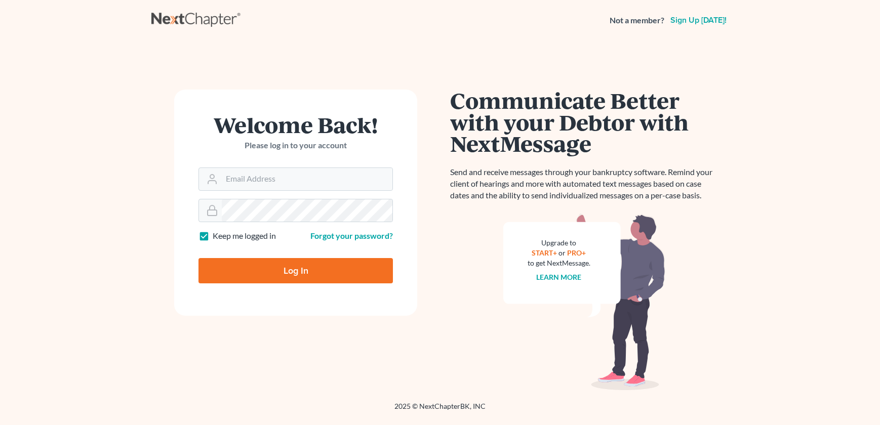 Image resolution: width=880 pixels, height=425 pixels. What do you see at coordinates (296, 271) in the screenshot?
I see `input: Log In` at bounding box center [296, 271].